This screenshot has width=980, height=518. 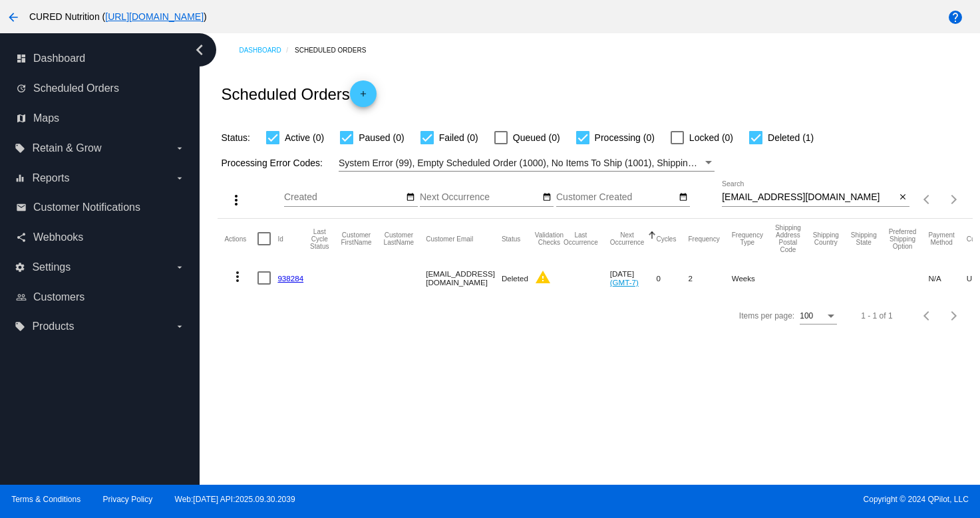 What do you see at coordinates (766, 316) in the screenshot?
I see `div: Items per page:` at bounding box center [766, 316].